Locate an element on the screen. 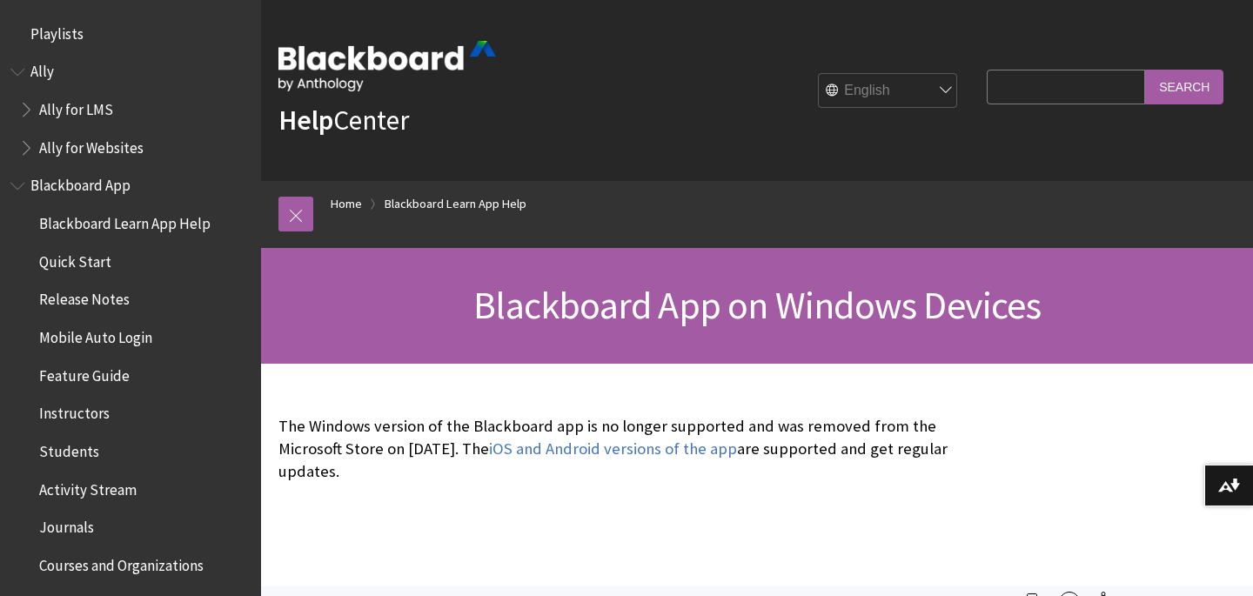 The height and width of the screenshot is (596, 1253). span: Courses and Organizations is located at coordinates (121, 562).